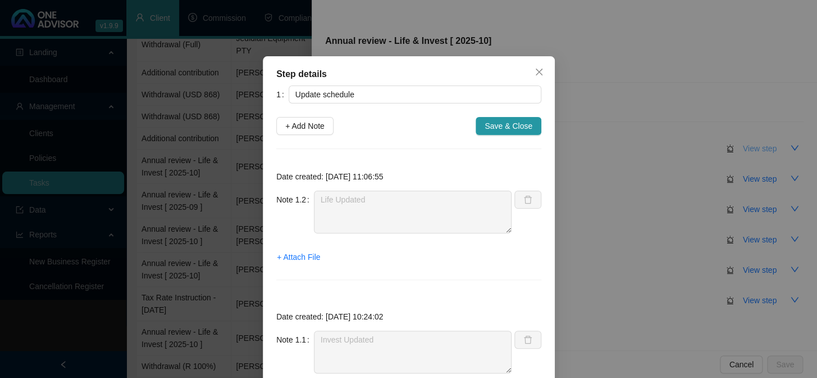 This screenshot has height=378, width=817. Describe the element at coordinates (508, 126) in the screenshot. I see `span: Save & Close` at that location.